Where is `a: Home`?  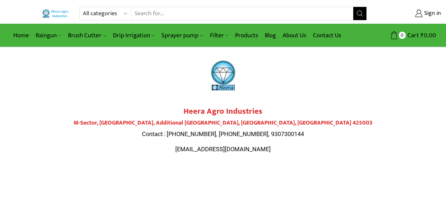 a: Home is located at coordinates (21, 35).